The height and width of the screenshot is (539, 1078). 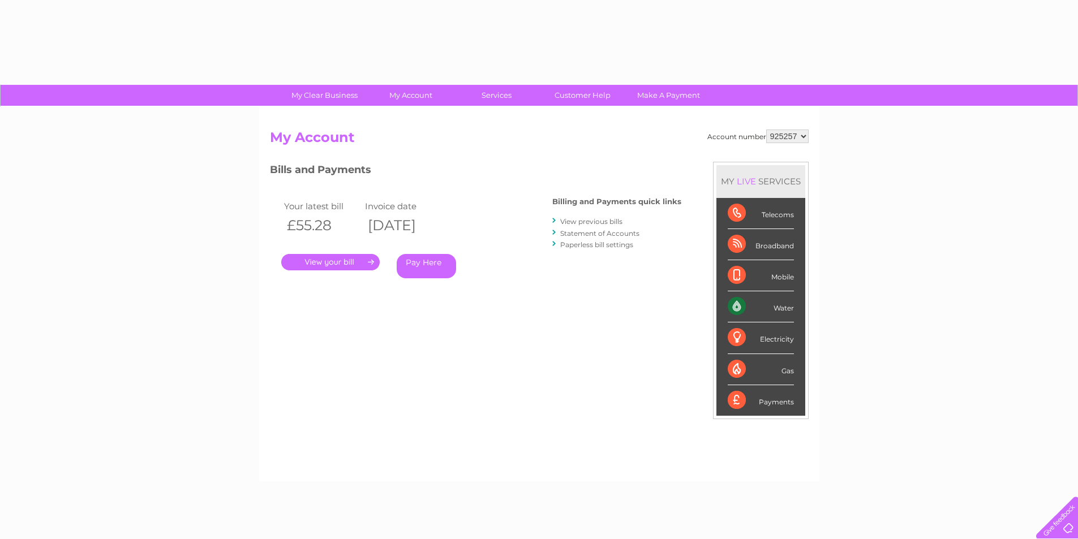 What do you see at coordinates (322, 225) in the screenshot?
I see `th: £55.28` at bounding box center [322, 225].